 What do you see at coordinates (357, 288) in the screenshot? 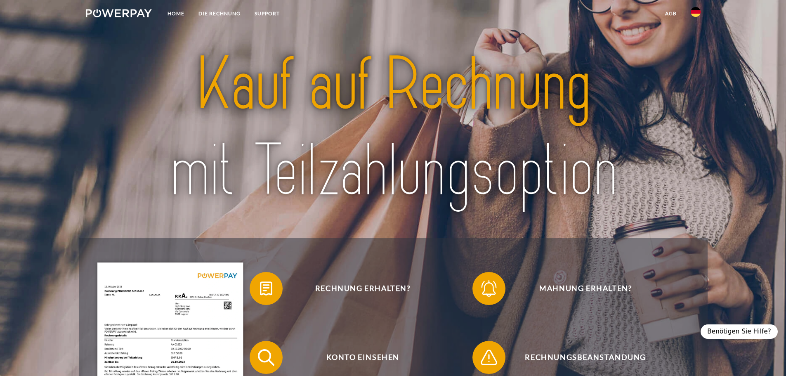
I see `a: Rechnung erhalten?` at bounding box center [357, 288].